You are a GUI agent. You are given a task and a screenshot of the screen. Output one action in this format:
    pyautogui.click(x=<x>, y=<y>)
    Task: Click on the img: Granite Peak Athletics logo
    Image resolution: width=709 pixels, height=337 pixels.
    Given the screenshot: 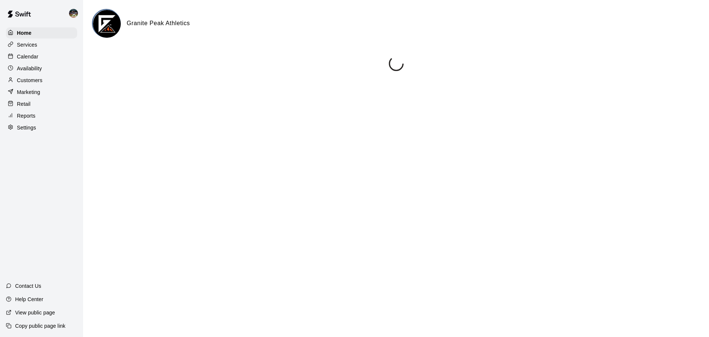 What is the action you would take?
    pyautogui.click(x=107, y=24)
    